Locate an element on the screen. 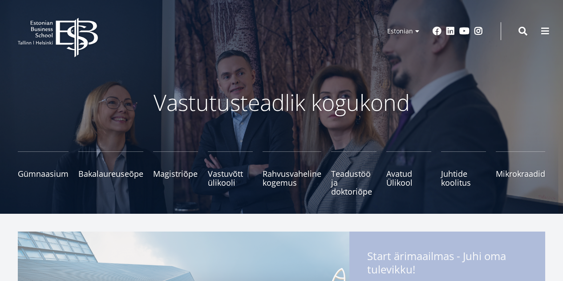 This screenshot has height=281, width=563. span: Start ärimaailmas - Juhi oma is located at coordinates (447, 264).